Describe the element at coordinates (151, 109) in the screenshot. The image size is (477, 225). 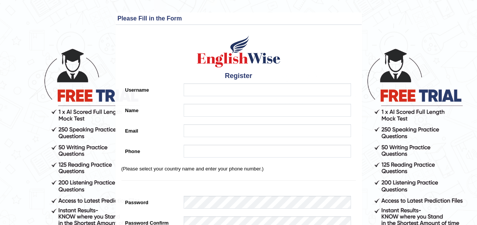
I see `label: Name` at that location.